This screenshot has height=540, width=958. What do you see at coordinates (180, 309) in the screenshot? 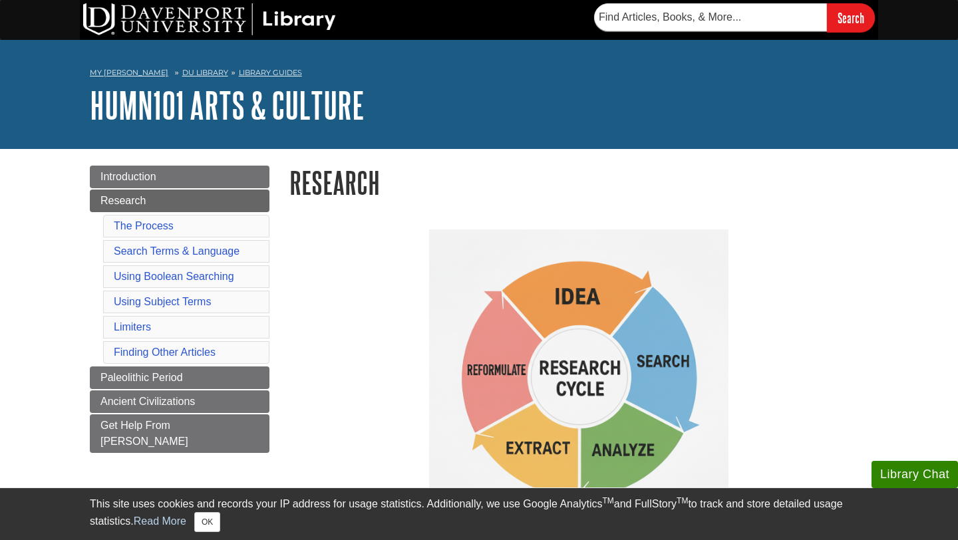
I see `div: Guide Page Menu` at bounding box center [180, 309].